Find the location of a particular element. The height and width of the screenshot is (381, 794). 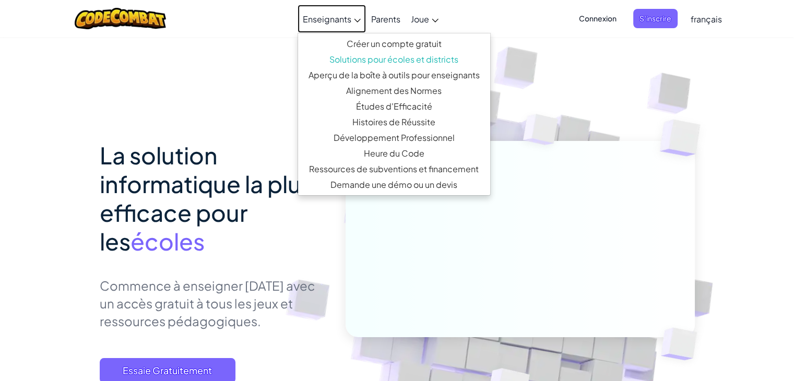

a: Aperçu de la boîte à outils pour enseignants is located at coordinates (394, 75).